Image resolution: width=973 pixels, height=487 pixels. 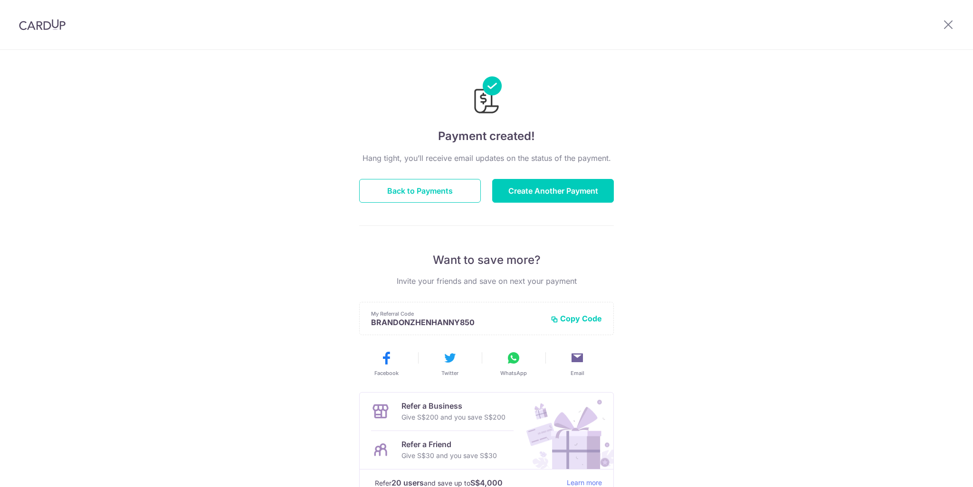 What do you see at coordinates (386, 364) in the screenshot?
I see `button: Facebook` at bounding box center [386, 364].